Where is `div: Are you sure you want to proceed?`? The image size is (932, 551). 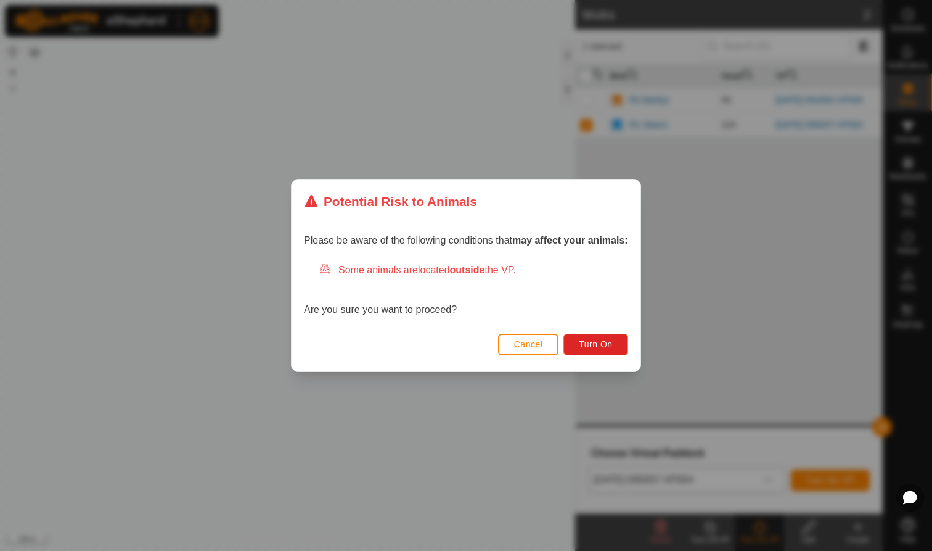
div: Are you sure you want to proceed? is located at coordinates (466, 290).